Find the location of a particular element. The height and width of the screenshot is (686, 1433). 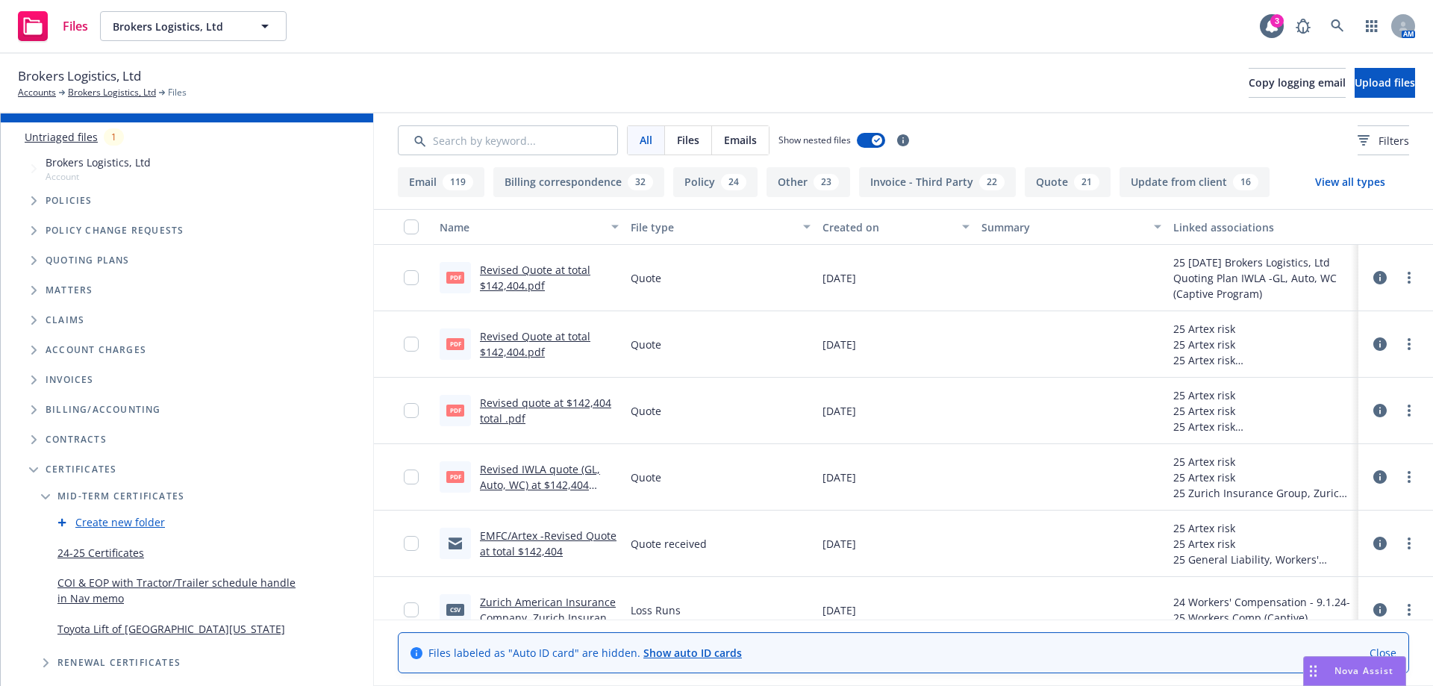

span: Policies is located at coordinates (69, 201).